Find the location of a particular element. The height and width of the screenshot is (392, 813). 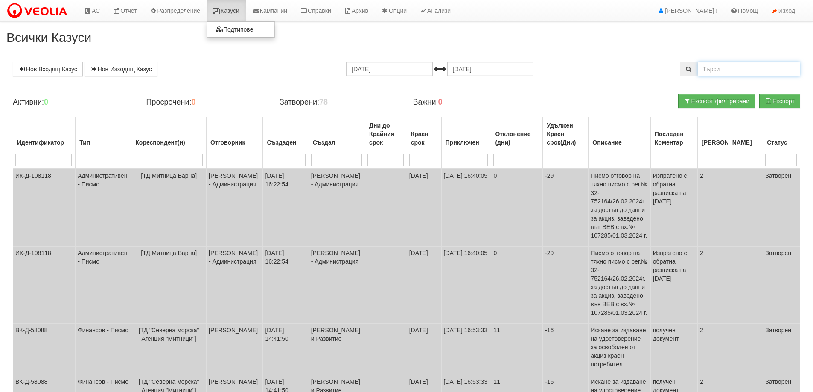

th: Идентификатор: No sort applied, activate to apply an ascending sort is located at coordinates (44, 134).